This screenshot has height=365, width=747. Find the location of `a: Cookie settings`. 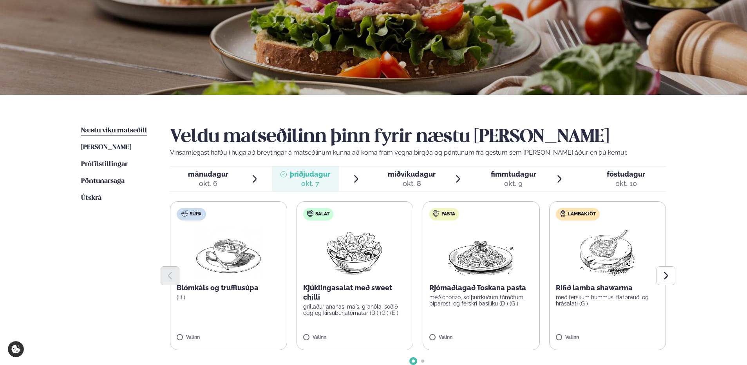

a: Cookie settings is located at coordinates (16, 349).